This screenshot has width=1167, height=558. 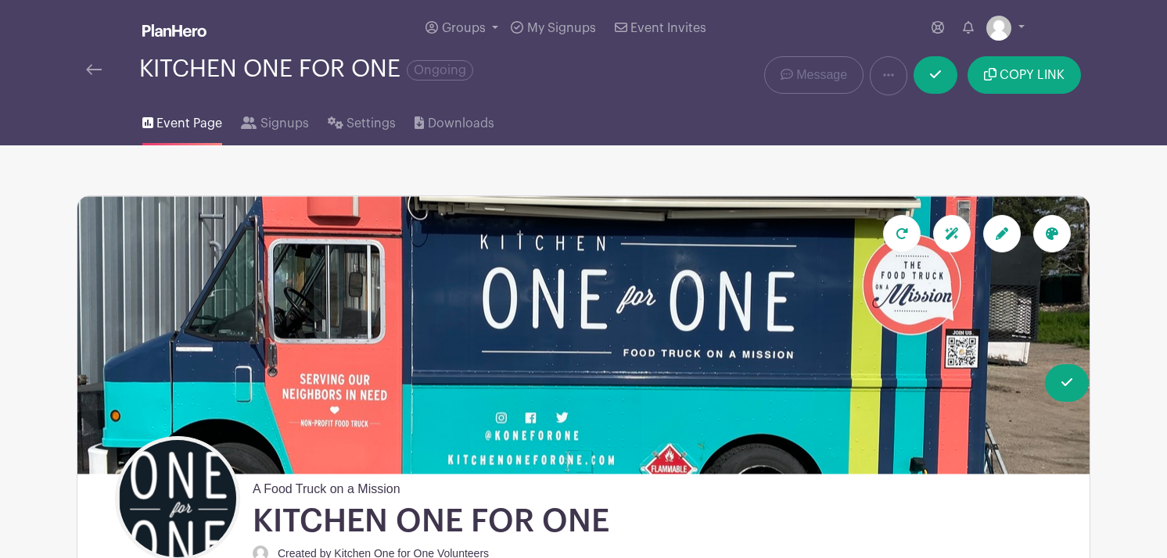 What do you see at coordinates (371, 124) in the screenshot?
I see `span: Settings` at bounding box center [371, 124].